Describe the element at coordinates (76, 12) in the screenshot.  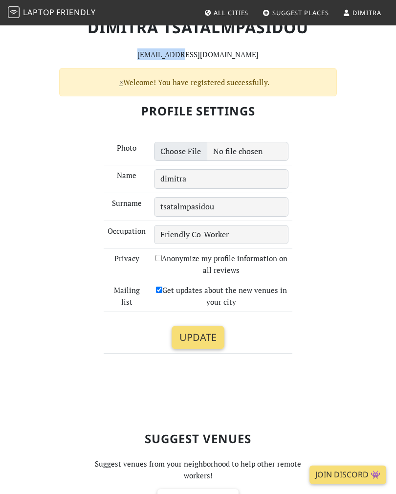
I see `span: Friendly` at that location.